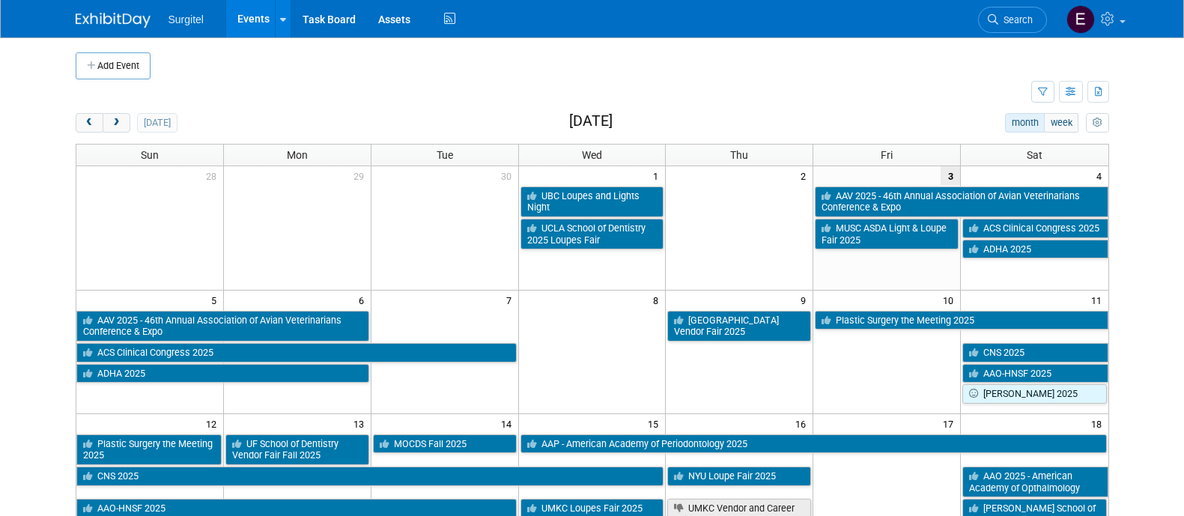  I want to click on img: ExhibitDay, so click(113, 20).